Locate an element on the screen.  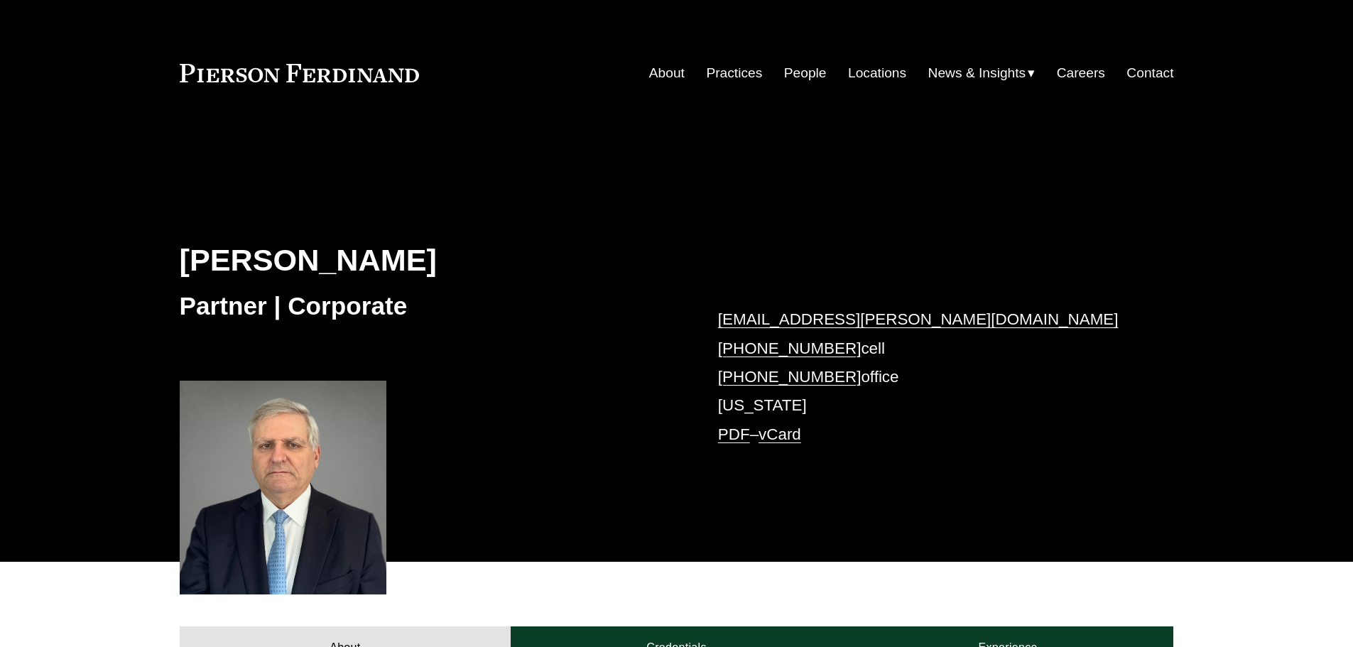
a: Careers is located at coordinates (1081, 73).